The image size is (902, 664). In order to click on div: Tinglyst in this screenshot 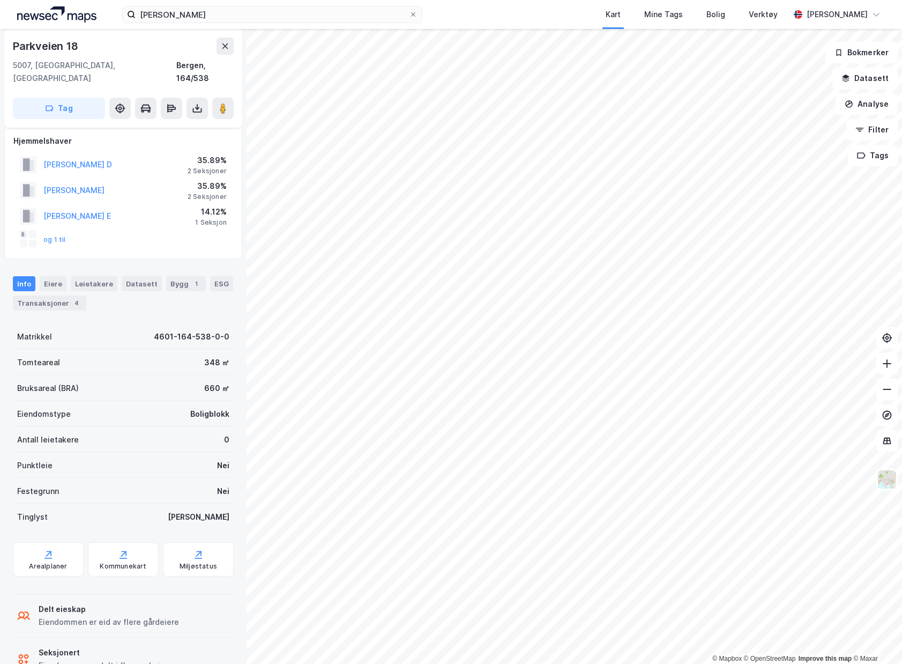, I will do `click(32, 517)`.